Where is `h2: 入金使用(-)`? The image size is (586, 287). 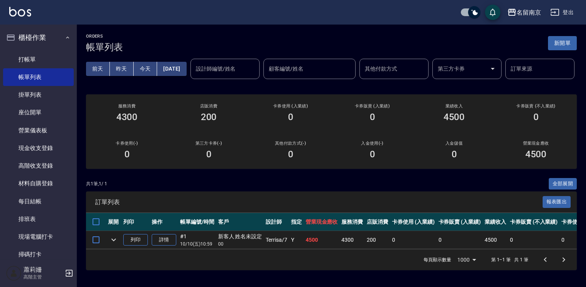
h2: 入金使用(-) is located at coordinates (372, 143).